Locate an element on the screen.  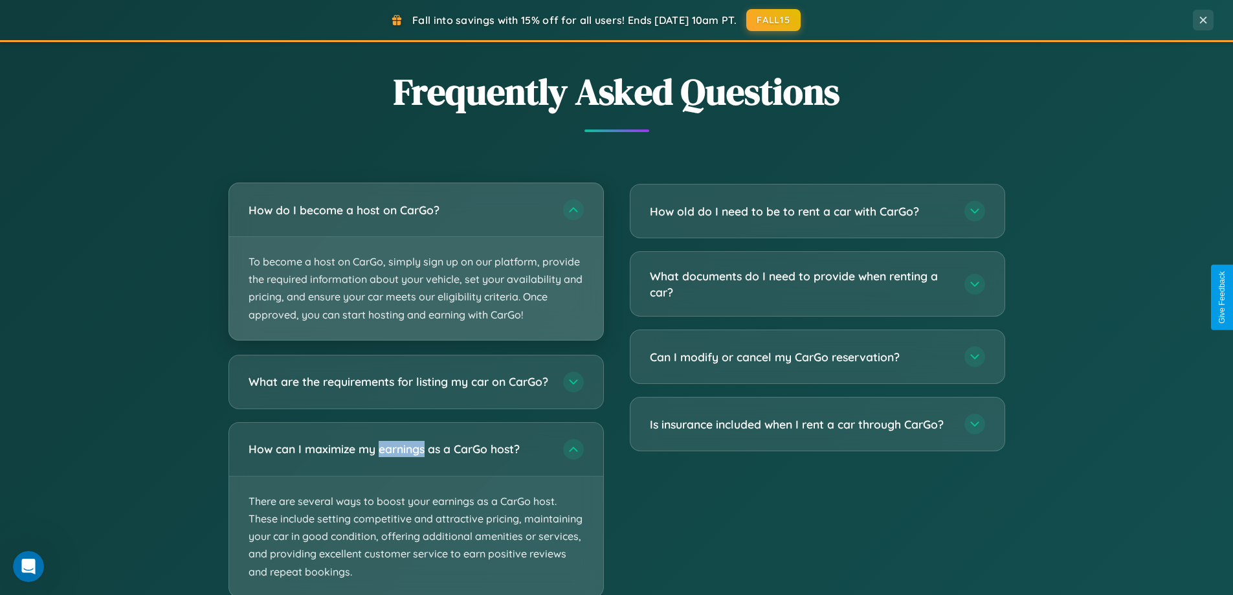
h3: What are the requirements for listing my car on CarGo? is located at coordinates (399, 381).